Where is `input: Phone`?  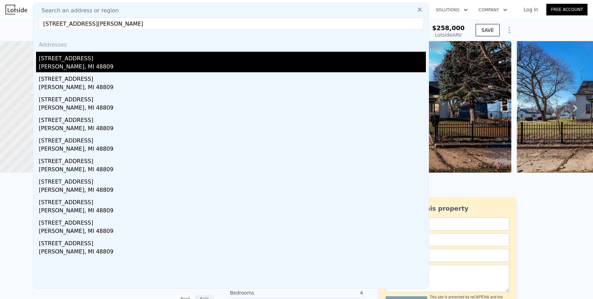 input: Phone is located at coordinates (447, 256).